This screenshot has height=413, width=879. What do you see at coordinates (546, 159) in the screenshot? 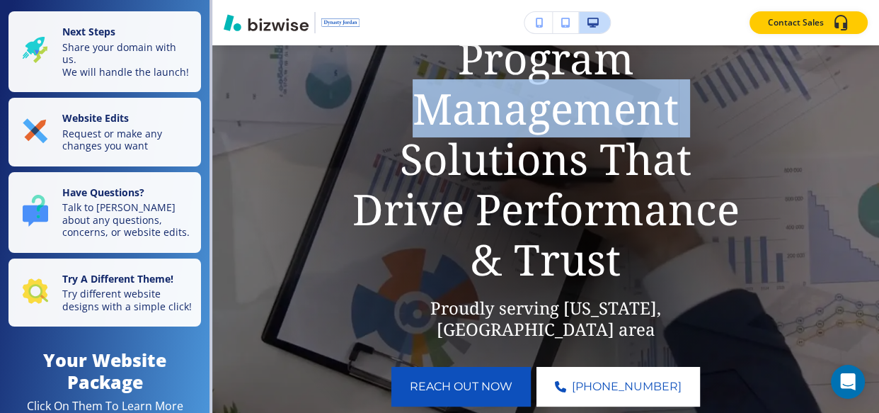
I see `p: Program Management Solutions That Drive Performance & Trust` at bounding box center [546, 159].